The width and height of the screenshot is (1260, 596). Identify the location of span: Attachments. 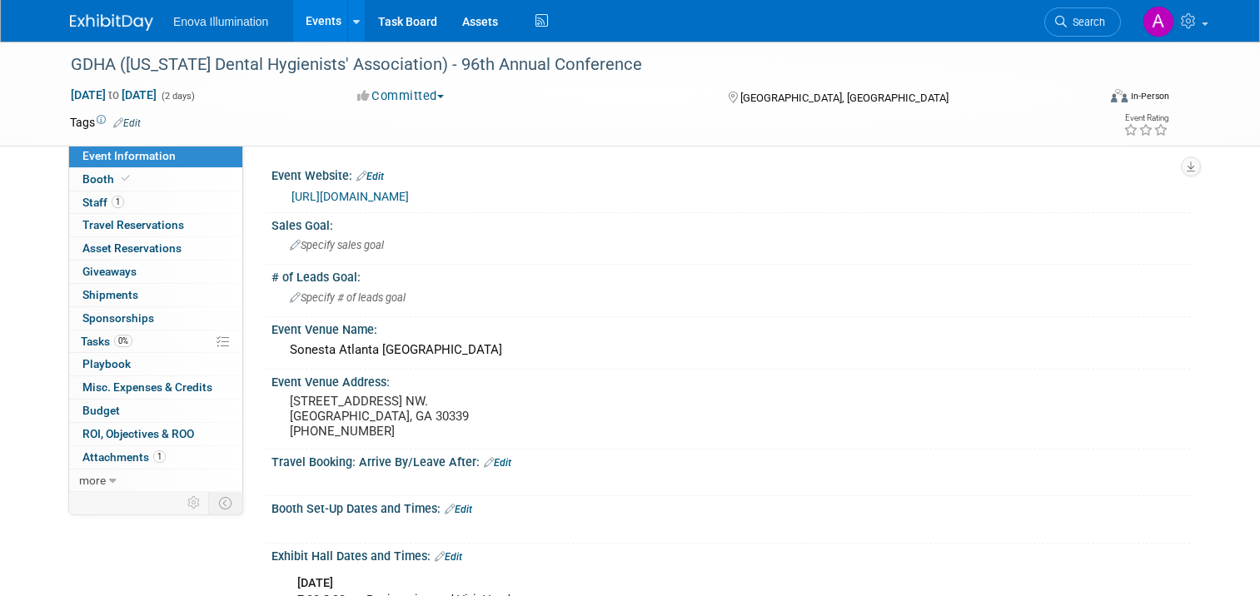
(124, 457).